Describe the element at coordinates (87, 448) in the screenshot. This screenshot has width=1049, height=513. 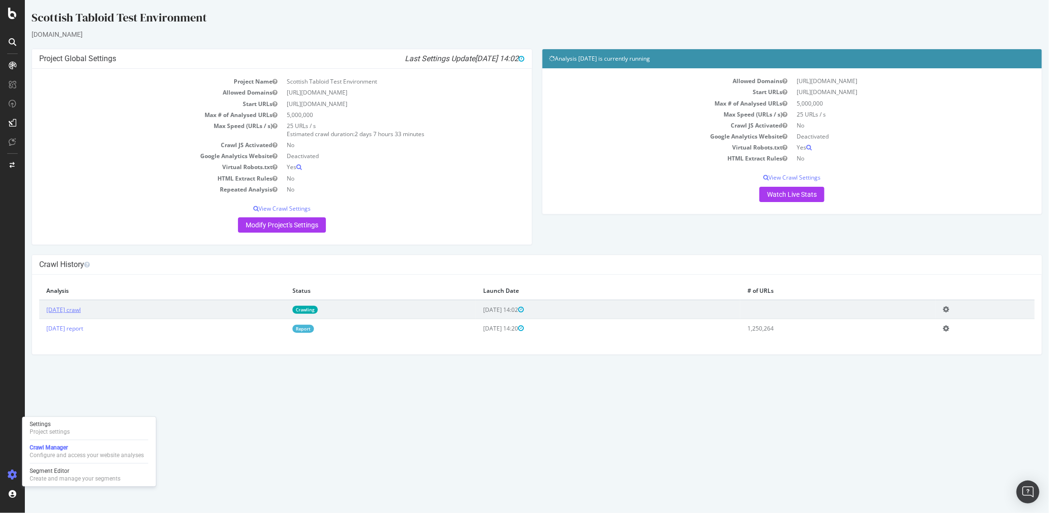
I see `div: Crawl Manager` at that location.